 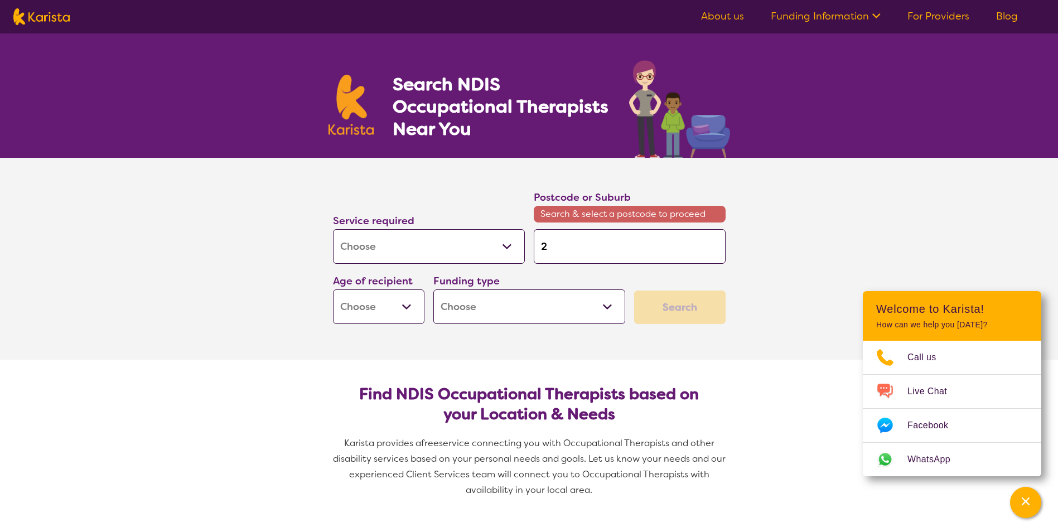 I want to click on div: Channel Menu, so click(x=952, y=384).